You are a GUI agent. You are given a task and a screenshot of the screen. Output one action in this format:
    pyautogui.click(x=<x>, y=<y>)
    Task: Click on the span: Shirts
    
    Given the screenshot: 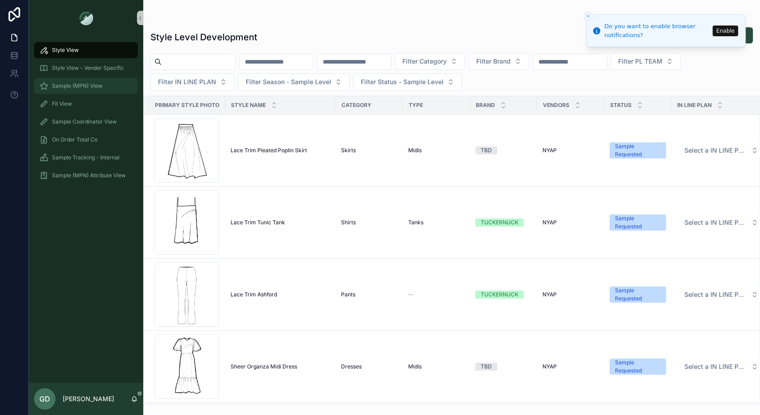 What is the action you would take?
    pyautogui.click(x=348, y=223)
    